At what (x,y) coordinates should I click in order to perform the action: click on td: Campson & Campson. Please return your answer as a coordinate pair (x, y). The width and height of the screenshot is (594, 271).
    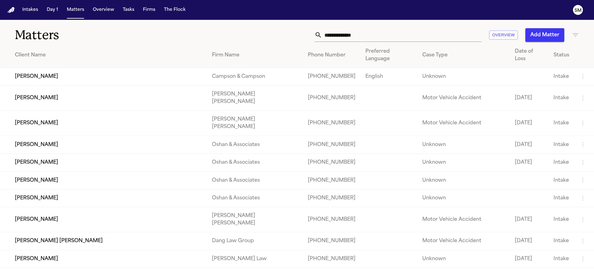
    Looking at the image, I should click on (255, 76).